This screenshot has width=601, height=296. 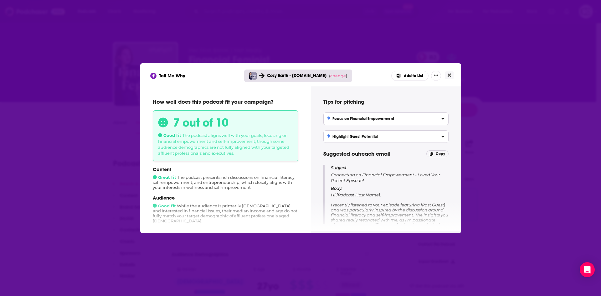 What do you see at coordinates (225, 102) in the screenshot?
I see `p: How well does this podcast fit your campaign?` at bounding box center [225, 102].